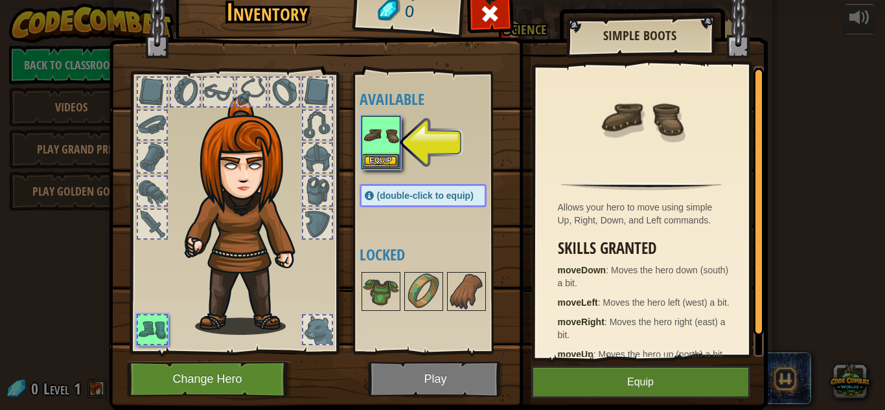 The width and height of the screenshot is (885, 410). I want to click on span: Moves the hero up (north) a bit., so click(662, 354).